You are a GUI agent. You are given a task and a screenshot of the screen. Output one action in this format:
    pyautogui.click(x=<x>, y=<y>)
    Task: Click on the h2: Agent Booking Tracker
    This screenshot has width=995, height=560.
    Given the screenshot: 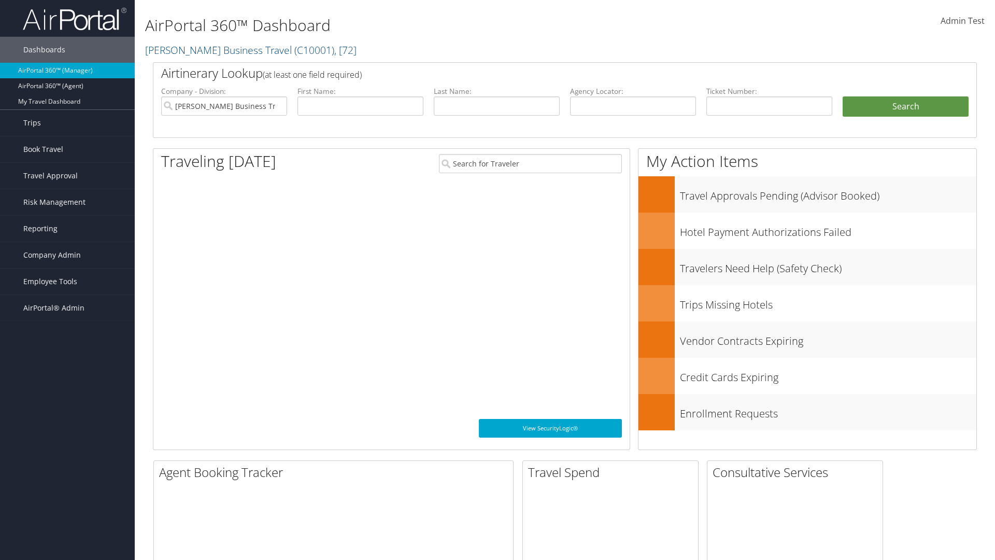 What is the action you would take?
    pyautogui.click(x=336, y=472)
    